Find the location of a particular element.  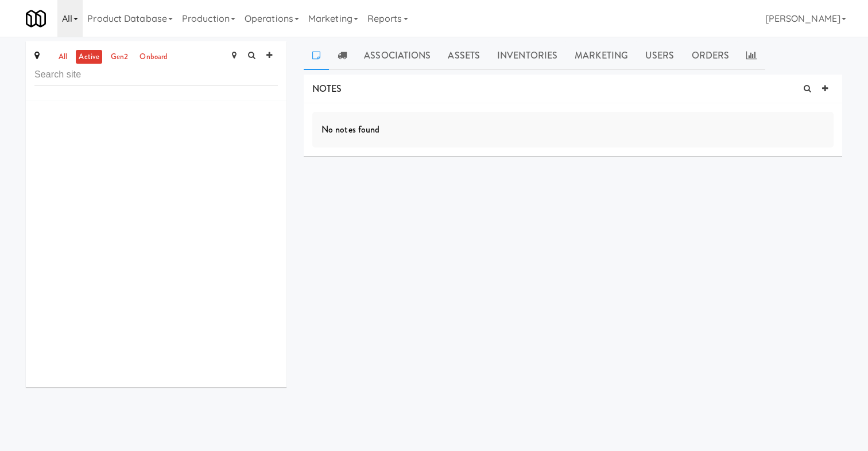

a: onboard is located at coordinates (153, 57).